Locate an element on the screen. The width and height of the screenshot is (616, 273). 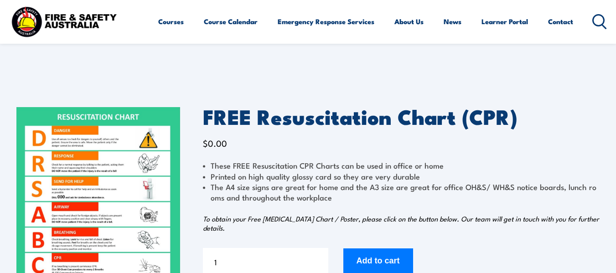
h1: FREE Resuscitation Chart (CPR) is located at coordinates (401, 116).